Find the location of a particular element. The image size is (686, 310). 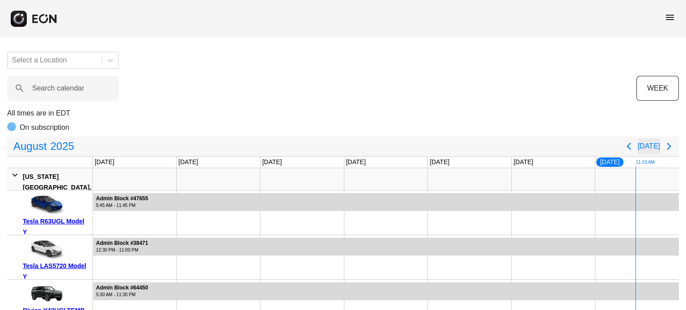

p: On subscription is located at coordinates (44, 128).